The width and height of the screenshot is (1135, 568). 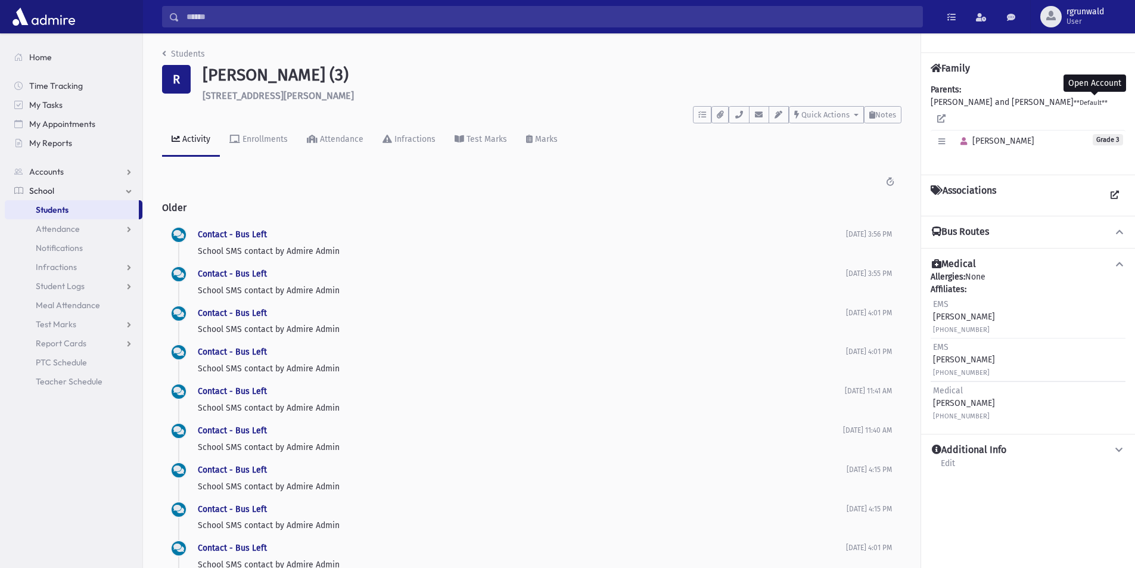 What do you see at coordinates (56, 267) in the screenshot?
I see `span: Infractions` at bounding box center [56, 267].